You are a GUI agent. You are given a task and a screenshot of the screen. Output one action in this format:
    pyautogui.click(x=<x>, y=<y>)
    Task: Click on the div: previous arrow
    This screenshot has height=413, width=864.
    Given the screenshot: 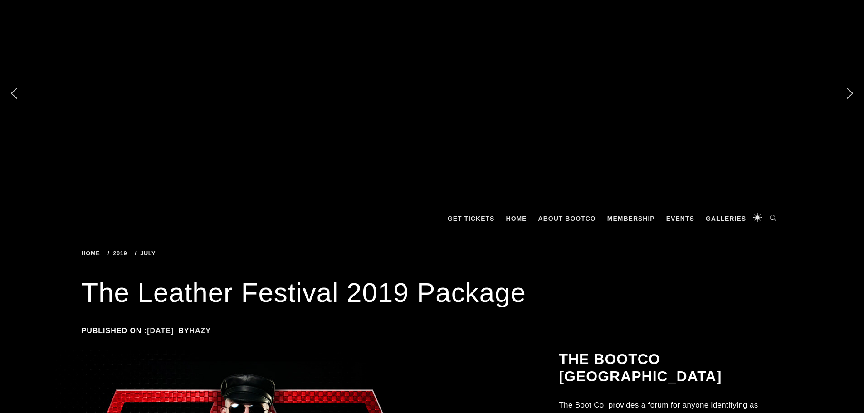 What is the action you would take?
    pyautogui.click(x=14, y=93)
    